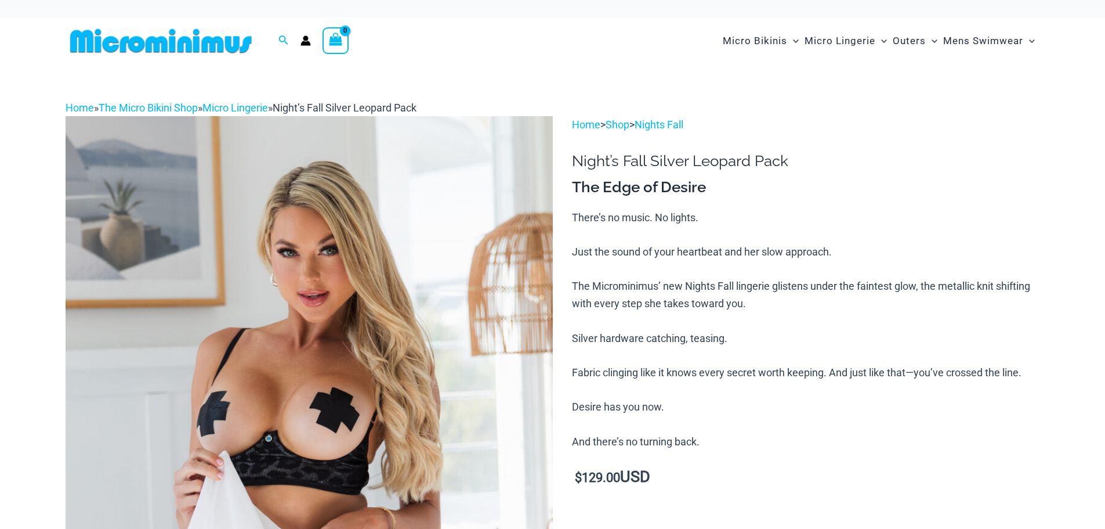 The width and height of the screenshot is (1105, 529). I want to click on a: Account icon link, so click(306, 41).